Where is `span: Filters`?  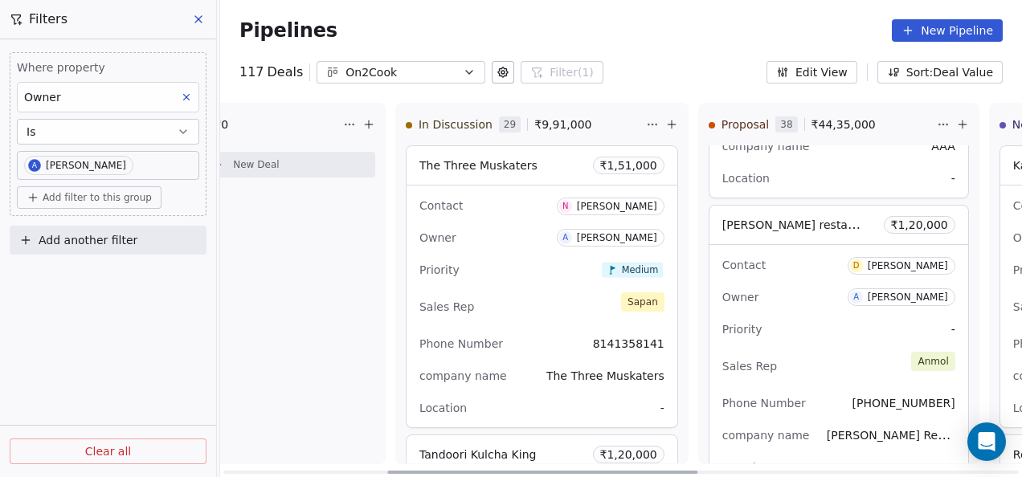 span: Filters is located at coordinates (48, 19).